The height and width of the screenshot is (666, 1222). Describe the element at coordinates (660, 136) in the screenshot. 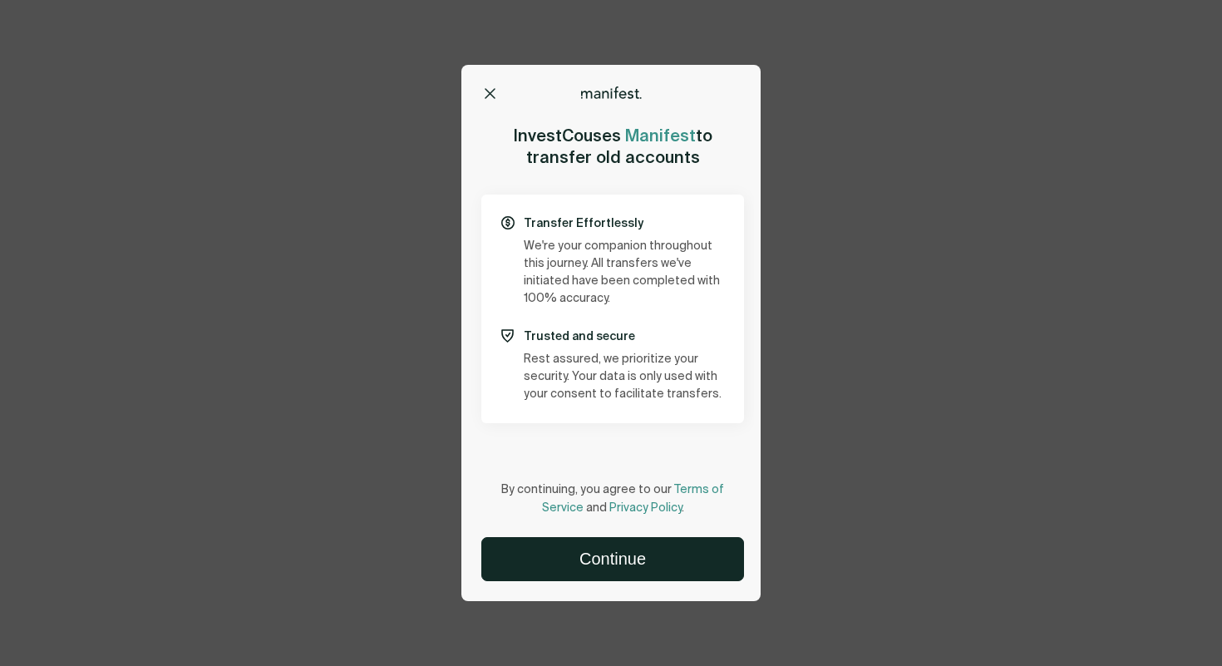

I see `span: Manifest` at that location.